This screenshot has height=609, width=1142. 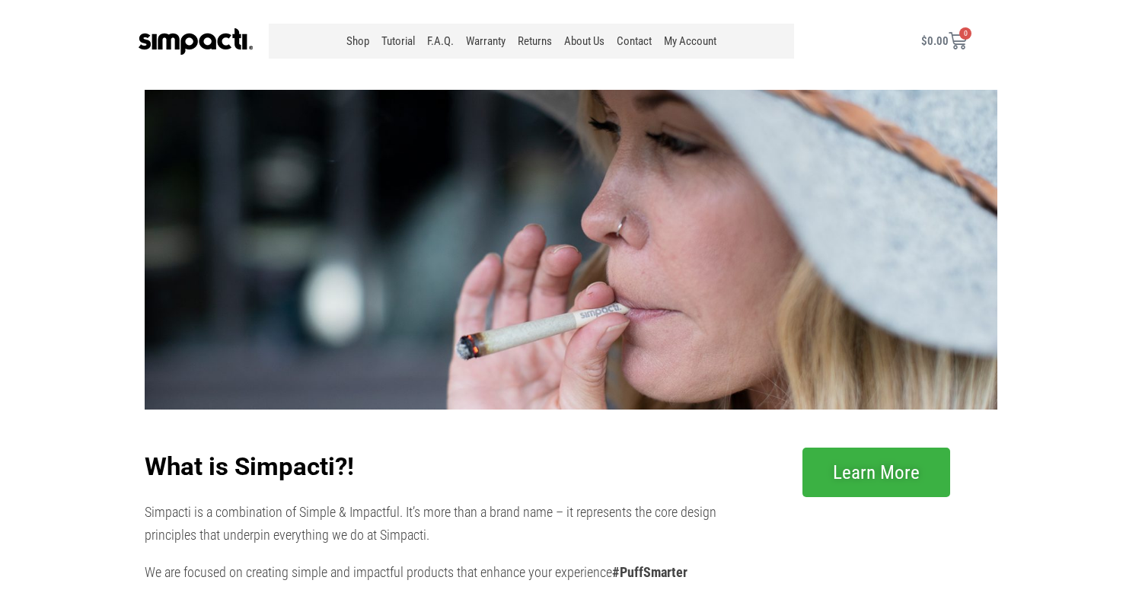 I want to click on span: 0, so click(x=965, y=34).